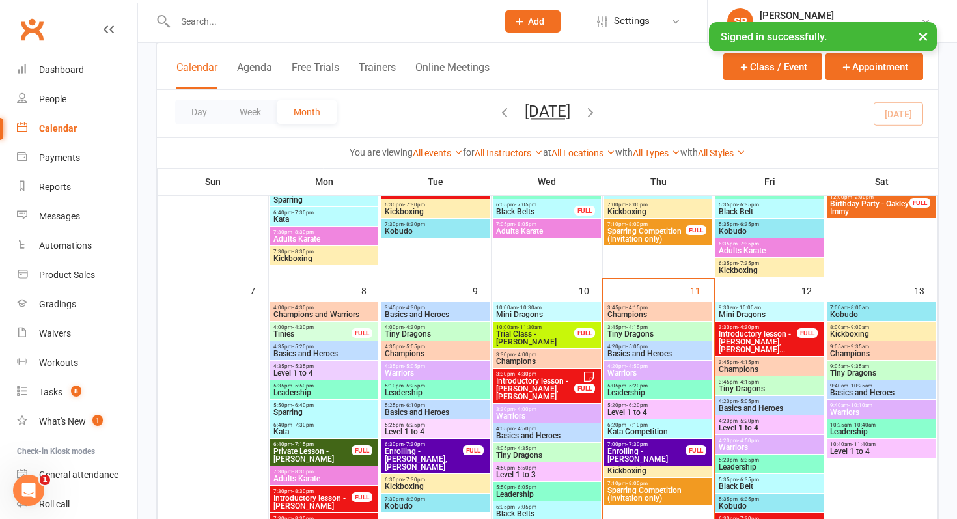 This screenshot has height=519, width=957. Describe the element at coordinates (525, 224) in the screenshot. I see `span: - 8:05pm` at that location.